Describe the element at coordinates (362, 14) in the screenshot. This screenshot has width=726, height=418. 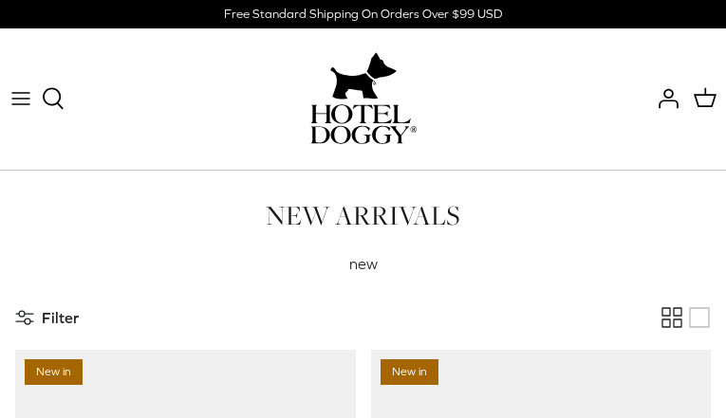
I see `div: Free Standard Shipping On Orders Over $99 USD` at that location.